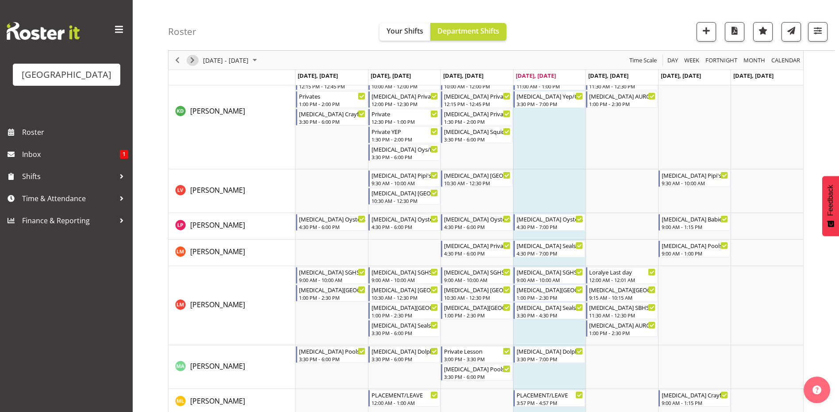  What do you see at coordinates (404, 329) in the screenshot?
I see `div: Loralye McLean"s event - T3 Seals/Sea Lions Begin From Tuesday, August 26, 2025 at 3:30:00 PM GMT...` at bounding box center [404, 329].